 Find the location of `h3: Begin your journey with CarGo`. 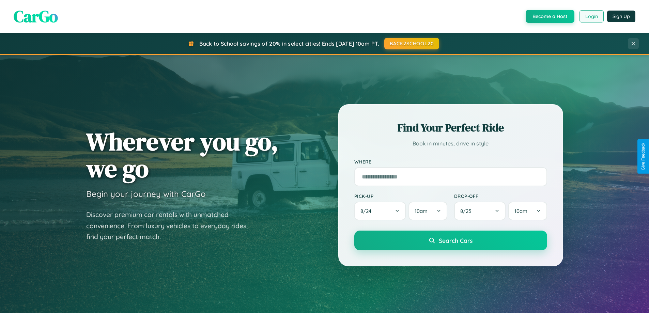

h3: Begin your journey with CarGo is located at coordinates (146, 194).